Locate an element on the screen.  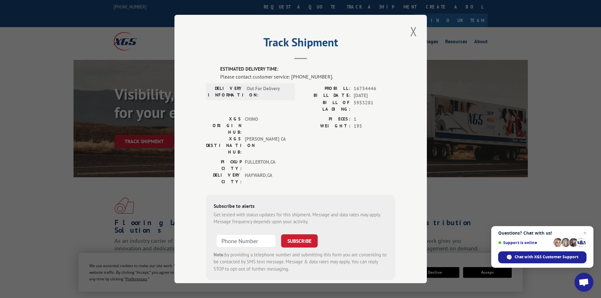
span: Questions? Chat with us! is located at coordinates (542, 233).